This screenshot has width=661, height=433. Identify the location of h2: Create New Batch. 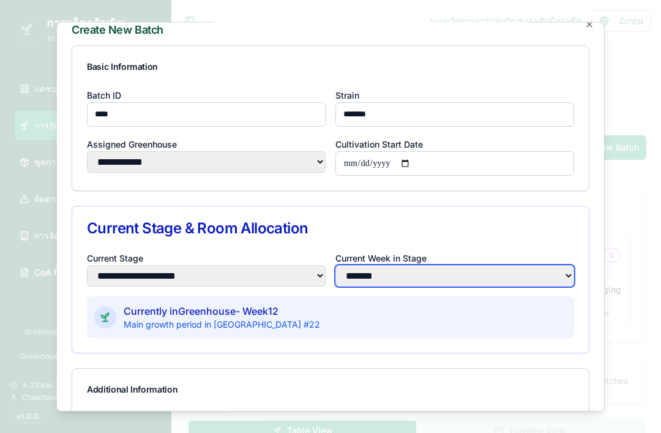
(330, 29).